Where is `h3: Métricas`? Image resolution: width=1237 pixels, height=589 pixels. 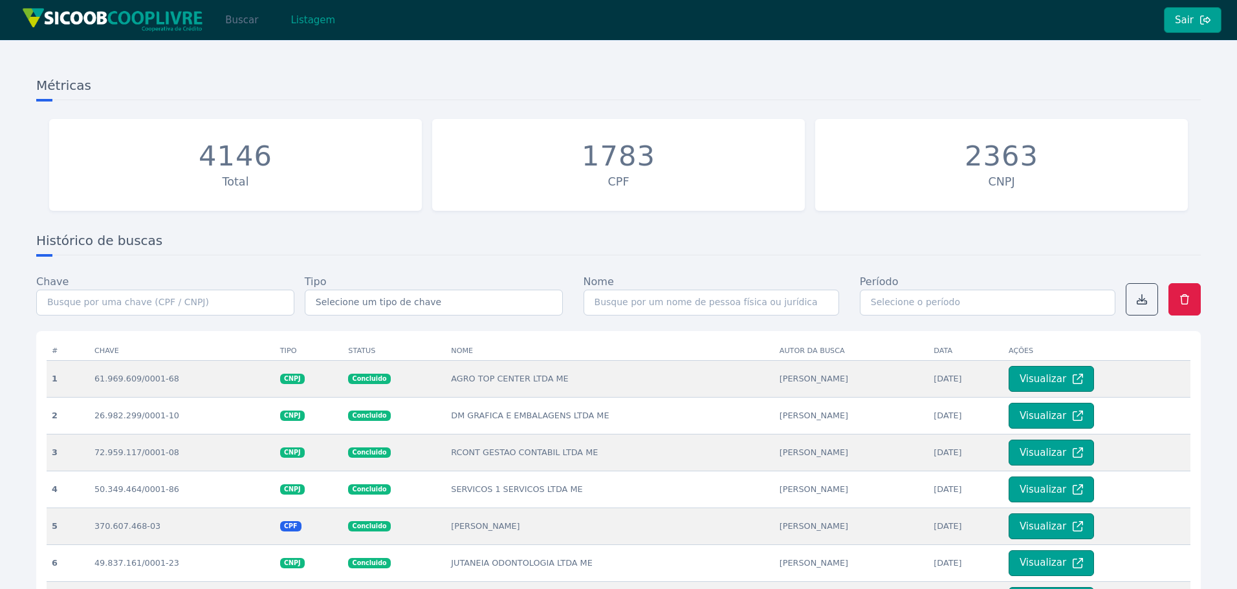
h3: Métricas is located at coordinates (618, 88).